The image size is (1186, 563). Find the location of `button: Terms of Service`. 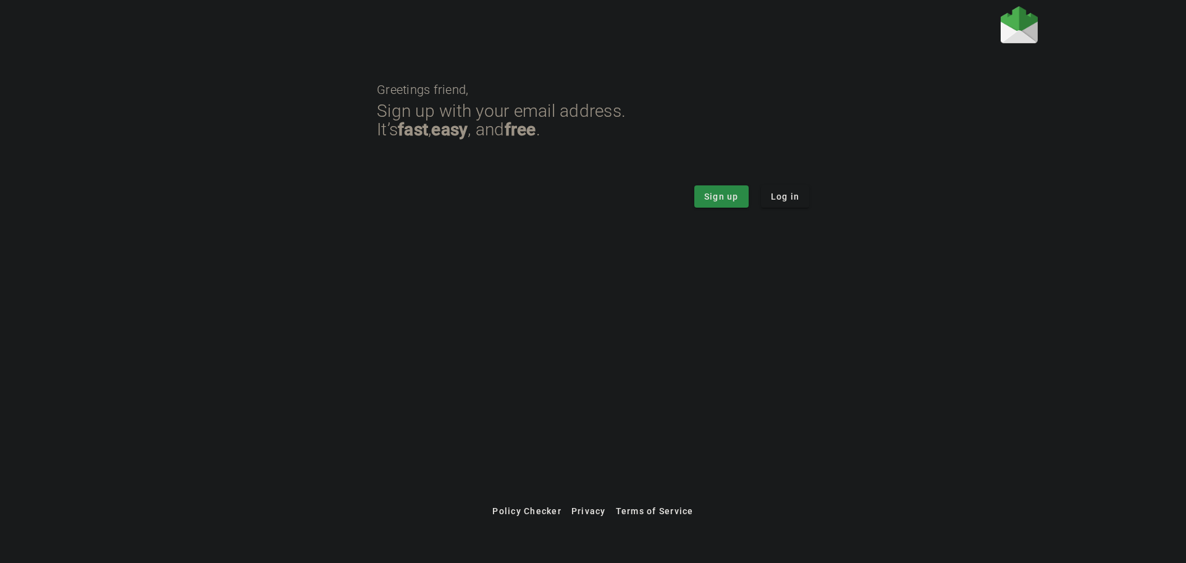

button: Terms of Service is located at coordinates (655, 511).